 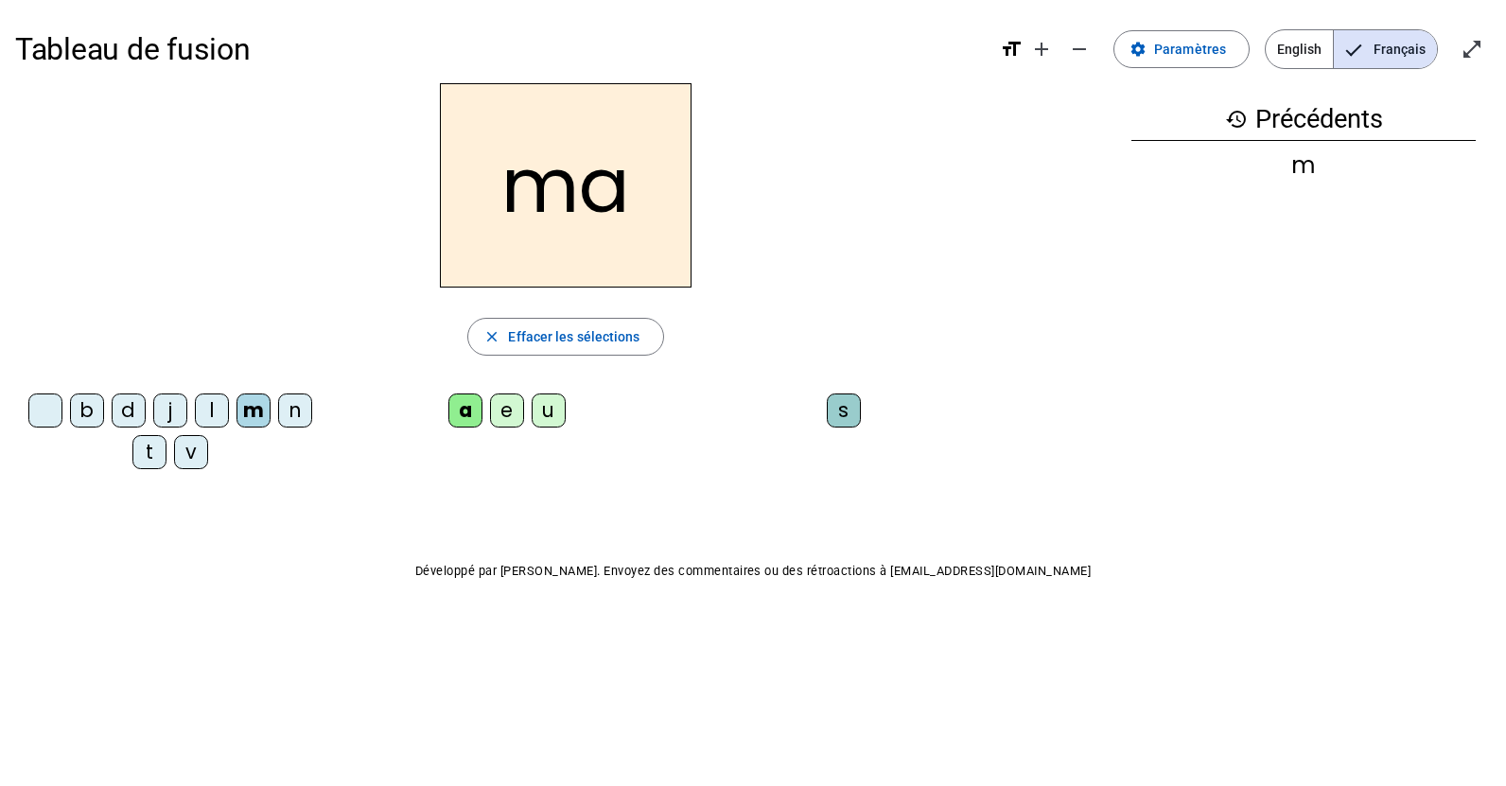 I want to click on div: u, so click(x=549, y=411).